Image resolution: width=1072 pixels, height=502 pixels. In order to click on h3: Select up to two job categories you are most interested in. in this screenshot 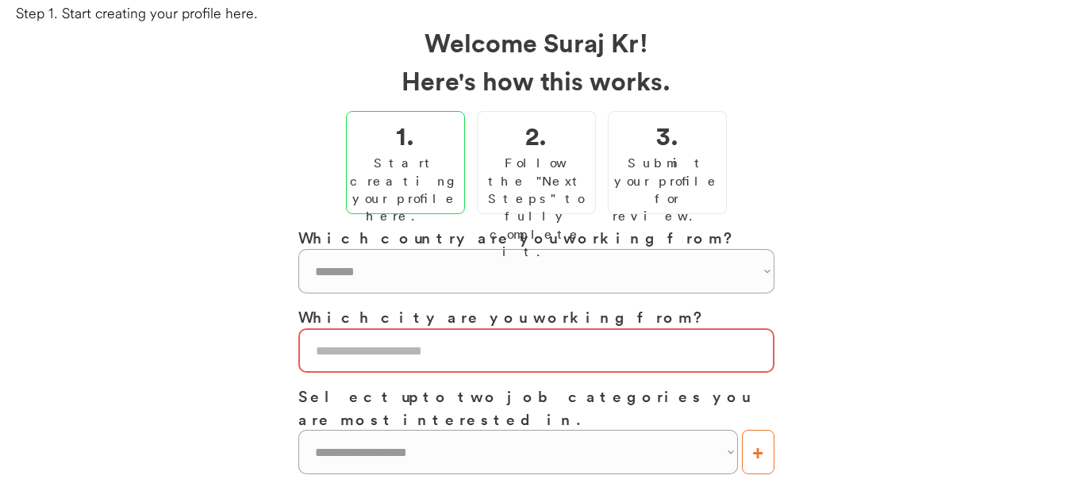, I will do `click(536, 407)`.